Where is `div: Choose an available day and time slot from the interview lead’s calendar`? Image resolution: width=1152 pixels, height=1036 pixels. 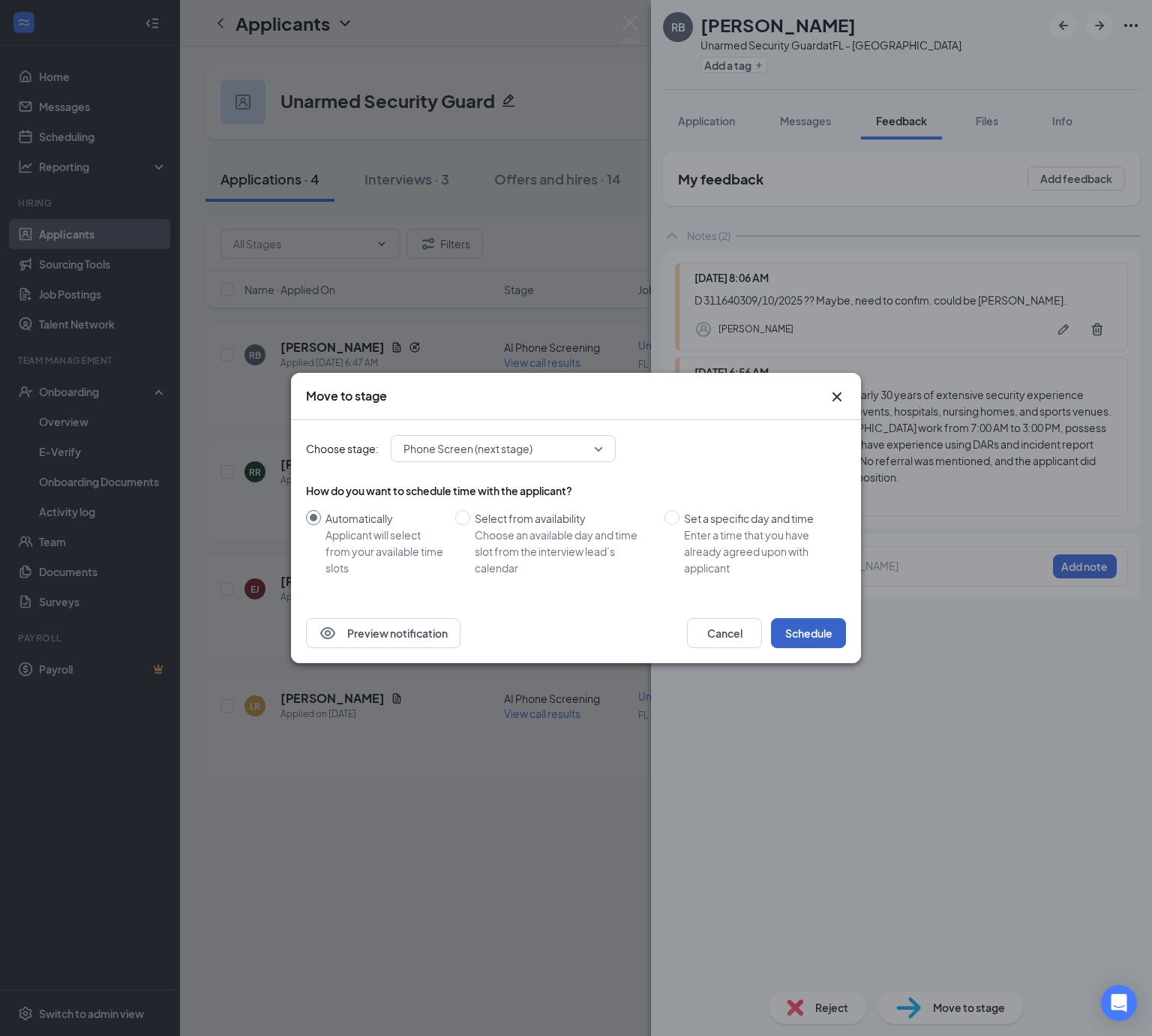 div: Choose an available day and time slot from the interview lead’s calendar is located at coordinates (563, 551).